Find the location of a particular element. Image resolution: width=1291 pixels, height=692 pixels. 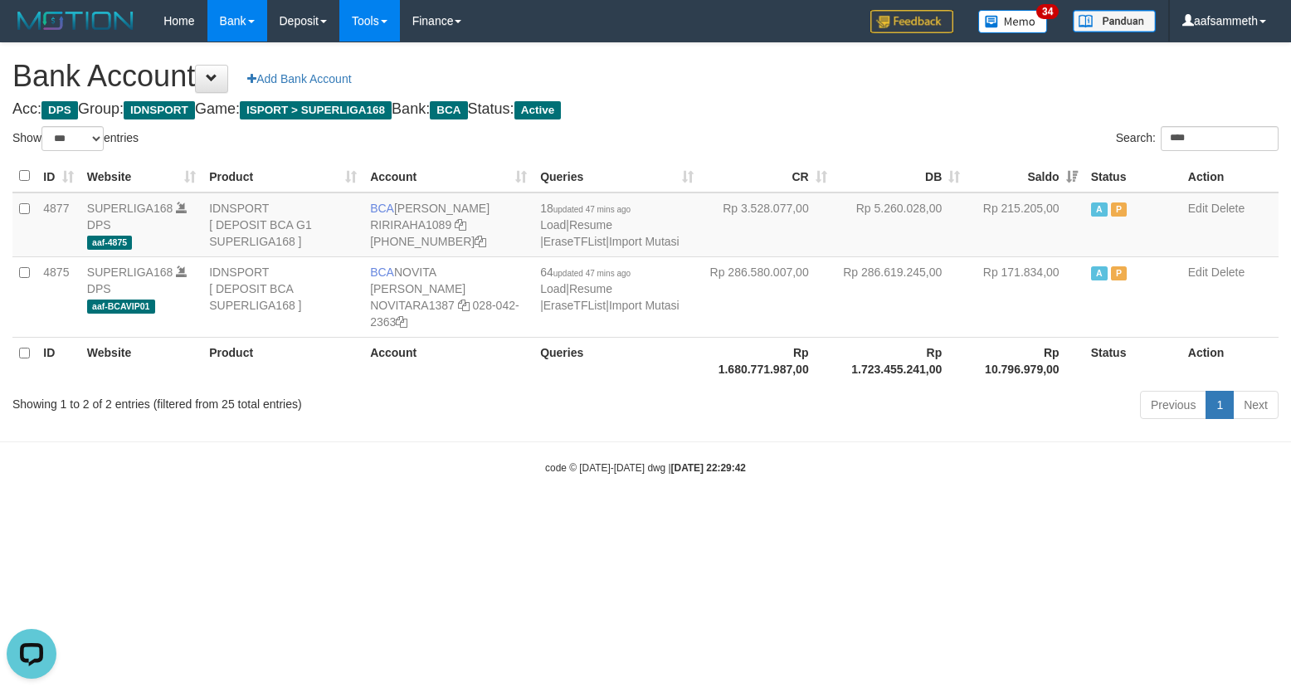

span: 34 is located at coordinates (1047, 12).